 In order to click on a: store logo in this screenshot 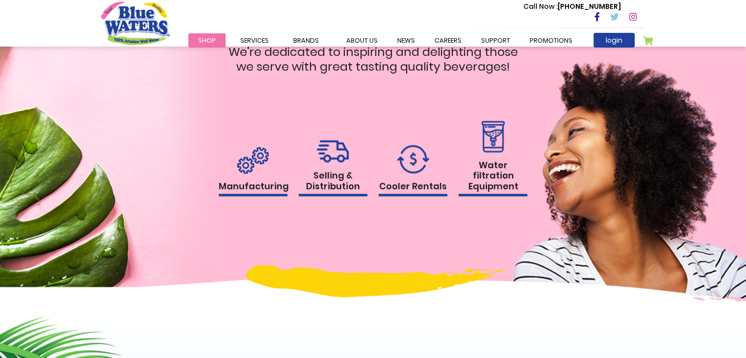, I will do `click(135, 23)`.